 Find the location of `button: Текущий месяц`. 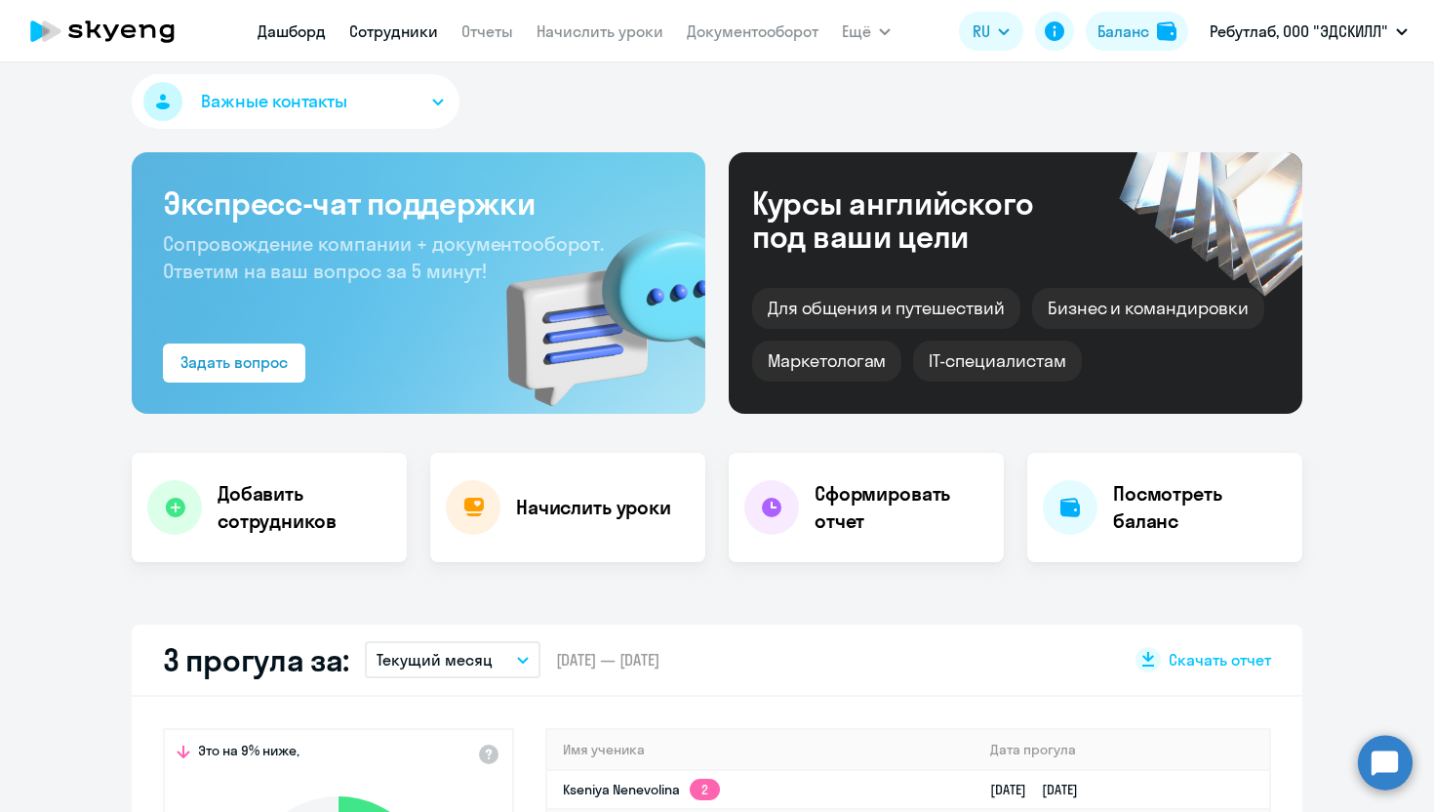

button: Текущий месяц is located at coordinates (453, 660).